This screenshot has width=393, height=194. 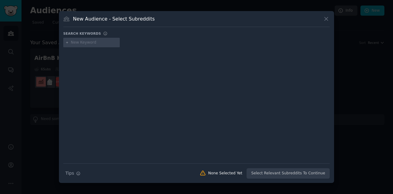 I want to click on div: None Selected Yet, so click(x=225, y=174).